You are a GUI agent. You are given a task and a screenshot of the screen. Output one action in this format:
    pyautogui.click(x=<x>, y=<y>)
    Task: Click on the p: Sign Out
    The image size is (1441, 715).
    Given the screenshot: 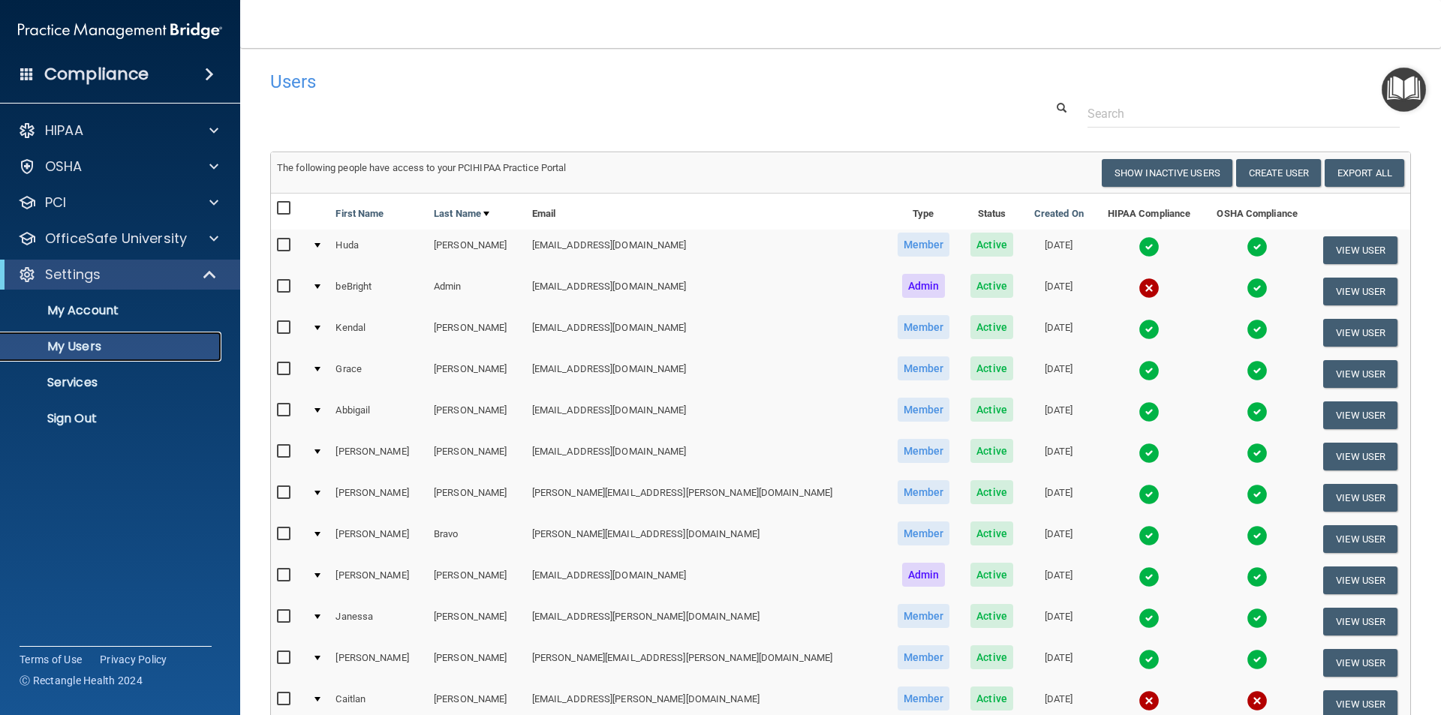 What is the action you would take?
    pyautogui.click(x=112, y=419)
    